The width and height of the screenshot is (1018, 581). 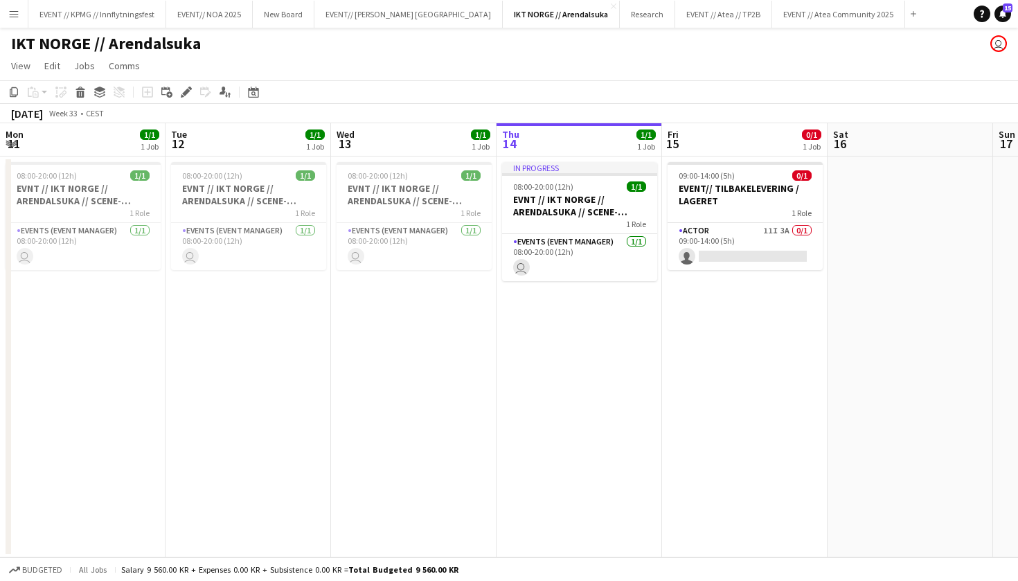 I want to click on button: IKT NORGE // Arendalsuka, so click(x=561, y=14).